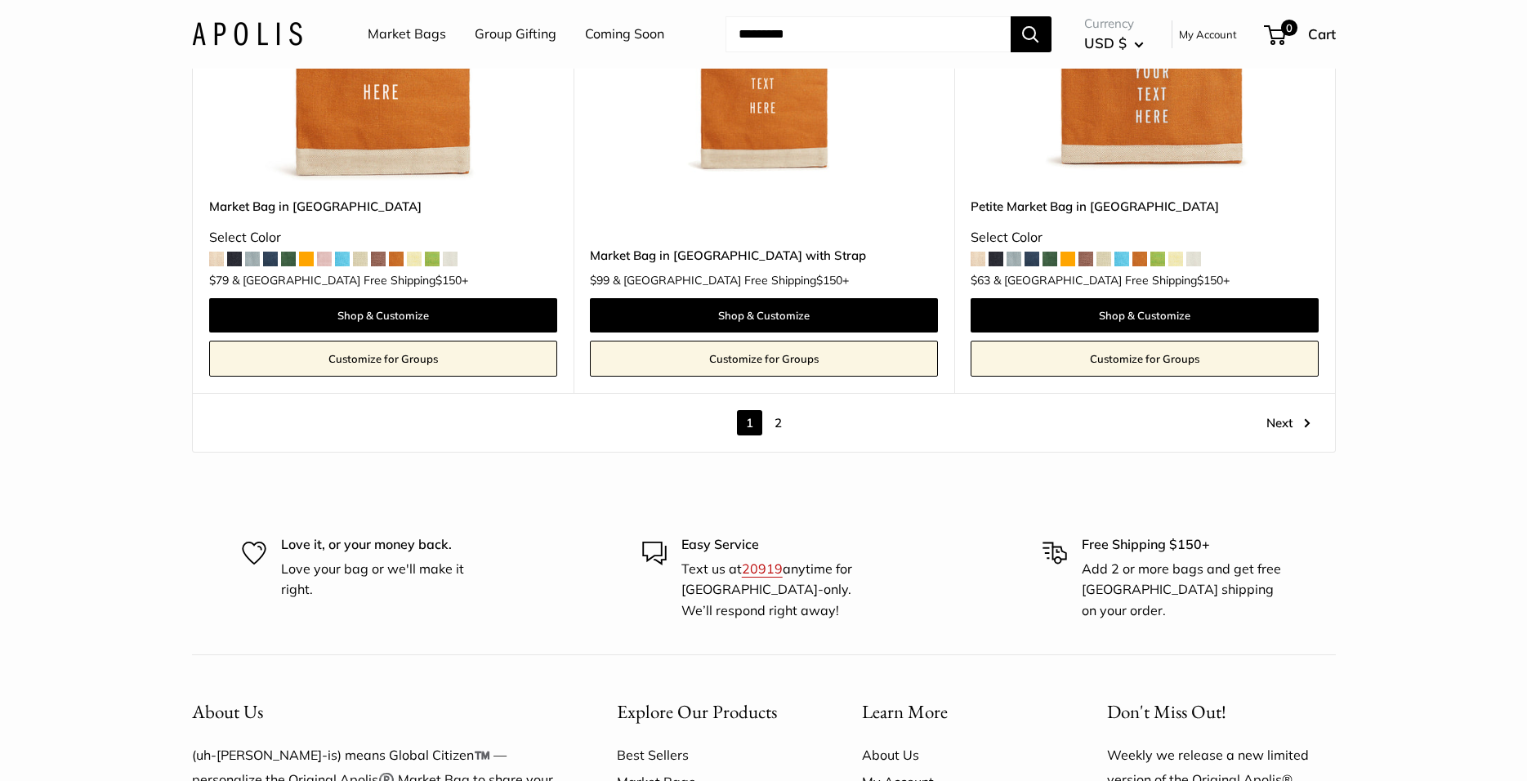 The height and width of the screenshot is (781, 1527). What do you see at coordinates (227, 712) in the screenshot?
I see `span: About Us` at bounding box center [227, 712].